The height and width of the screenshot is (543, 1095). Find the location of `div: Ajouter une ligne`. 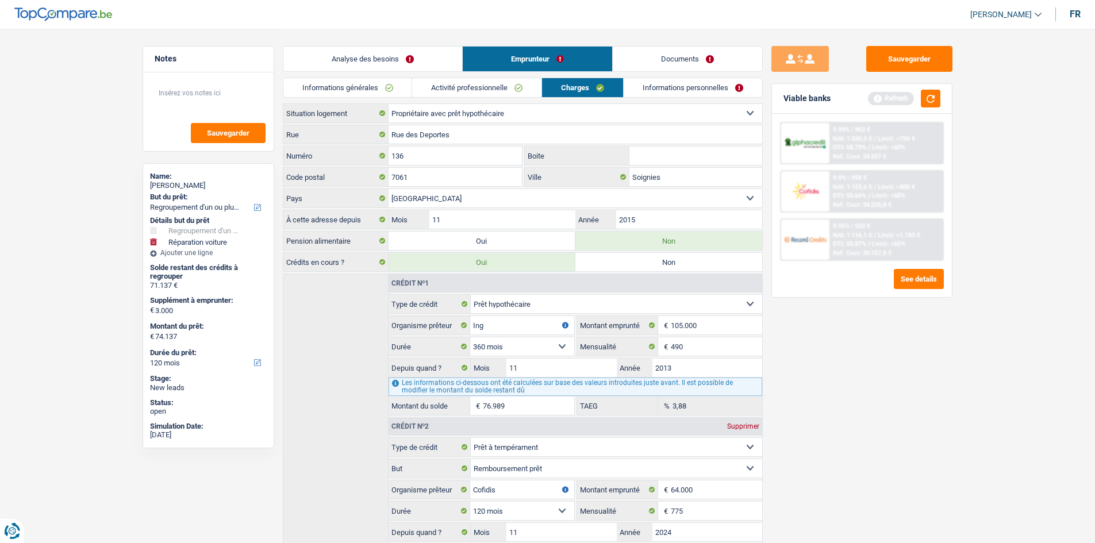

div: Ajouter une ligne is located at coordinates (208, 253).